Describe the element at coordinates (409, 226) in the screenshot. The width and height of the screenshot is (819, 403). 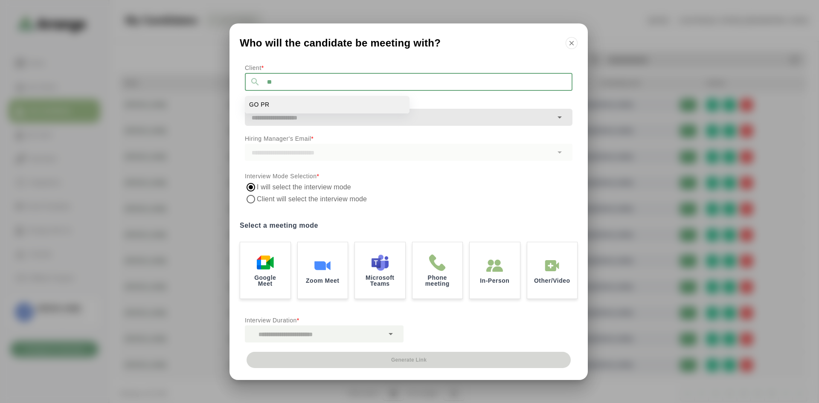
I see `label: Select a meeting mode` at that location.